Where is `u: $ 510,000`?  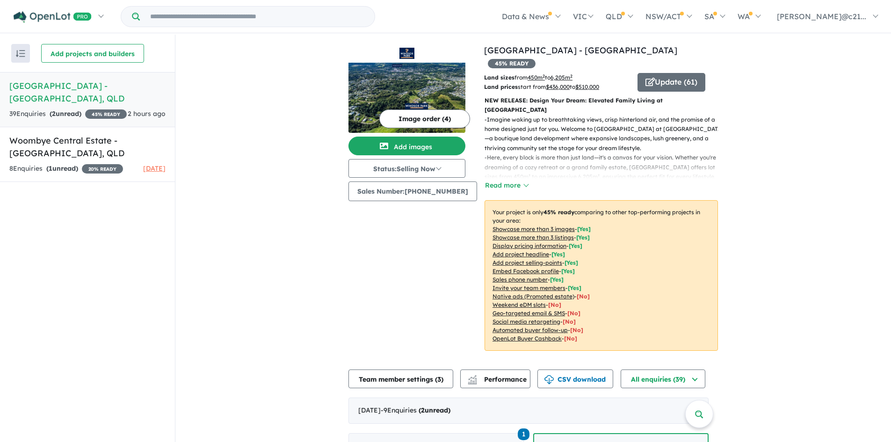 u: $ 510,000 is located at coordinates (587, 86).